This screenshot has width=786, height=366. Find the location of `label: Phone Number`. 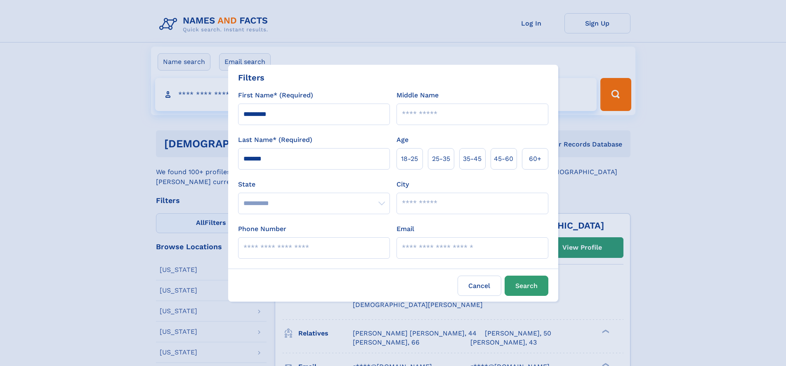

label: Phone Number is located at coordinates (262, 229).